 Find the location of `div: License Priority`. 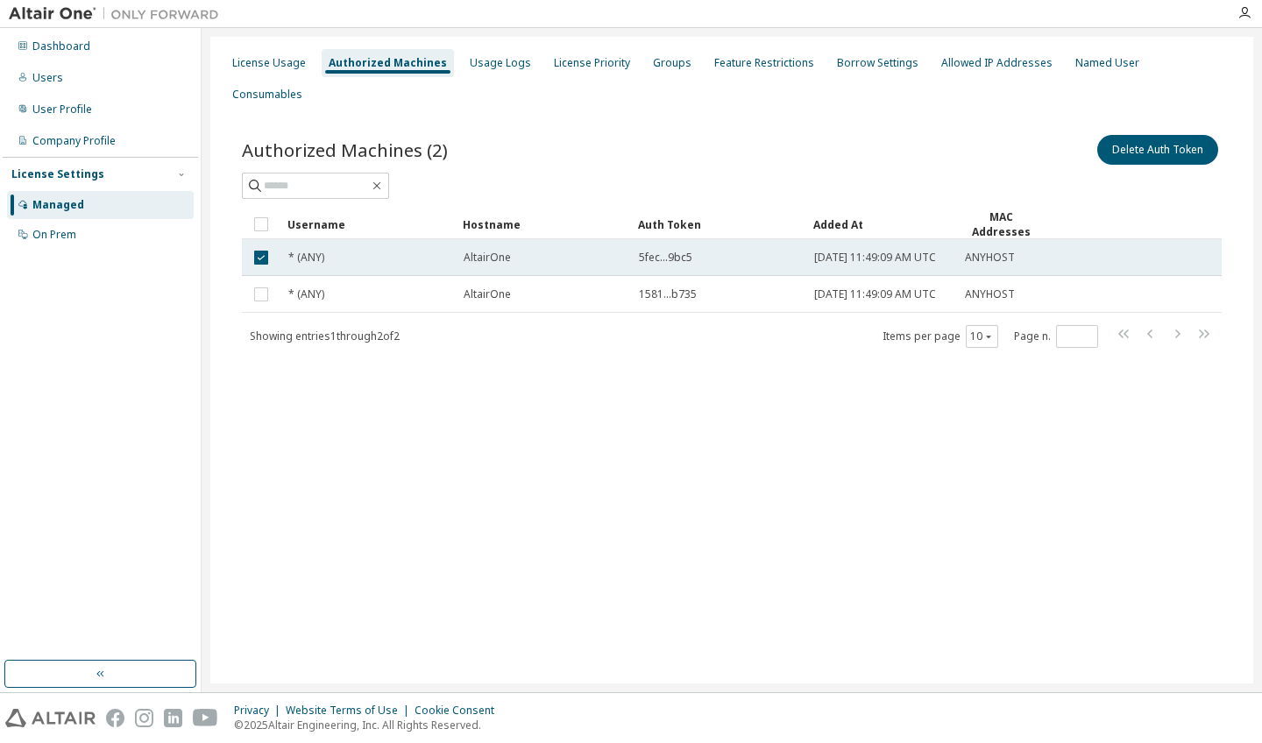

div: License Priority is located at coordinates (592, 63).